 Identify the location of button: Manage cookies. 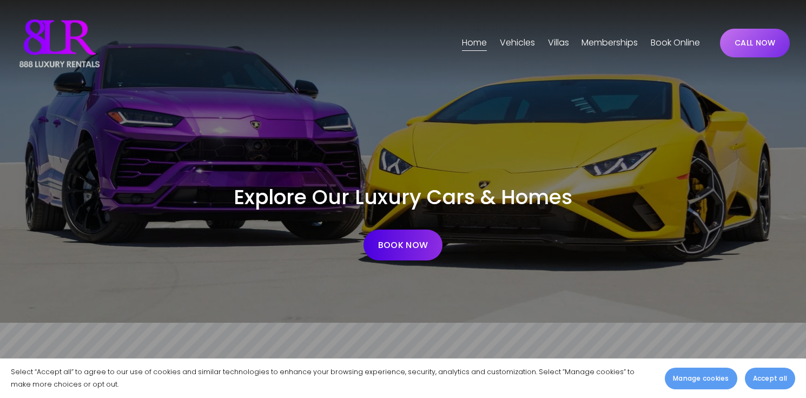
(701, 378).